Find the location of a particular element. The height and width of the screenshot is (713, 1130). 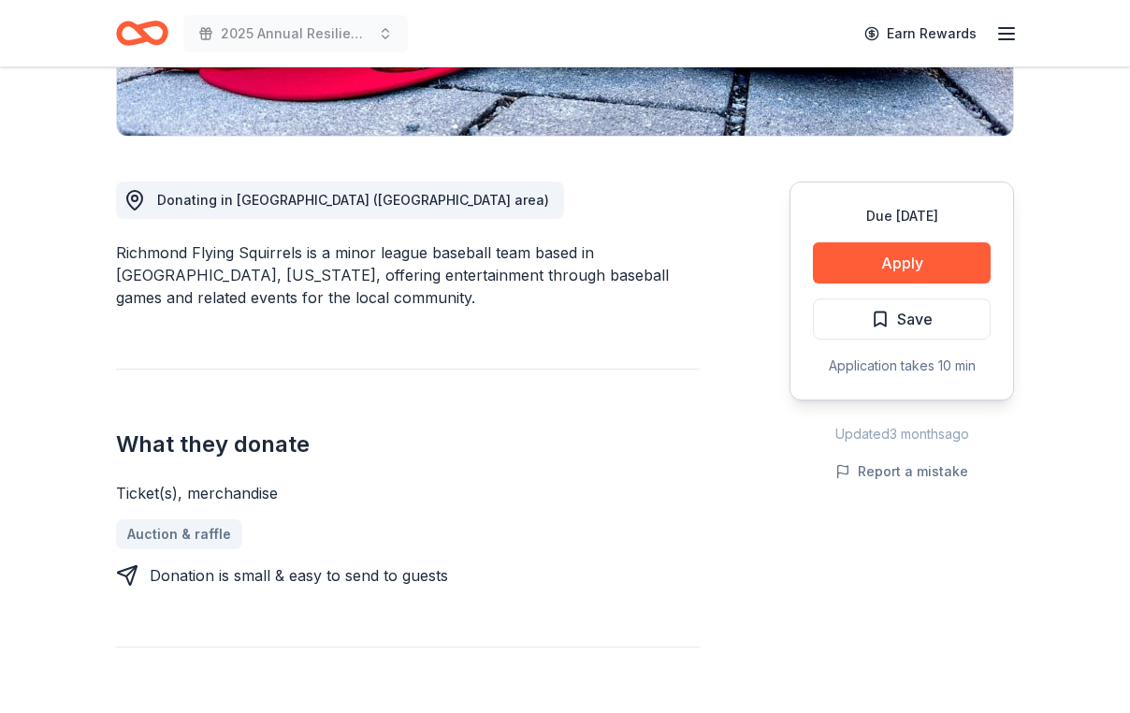

a: Earn Rewards is located at coordinates (920, 34).